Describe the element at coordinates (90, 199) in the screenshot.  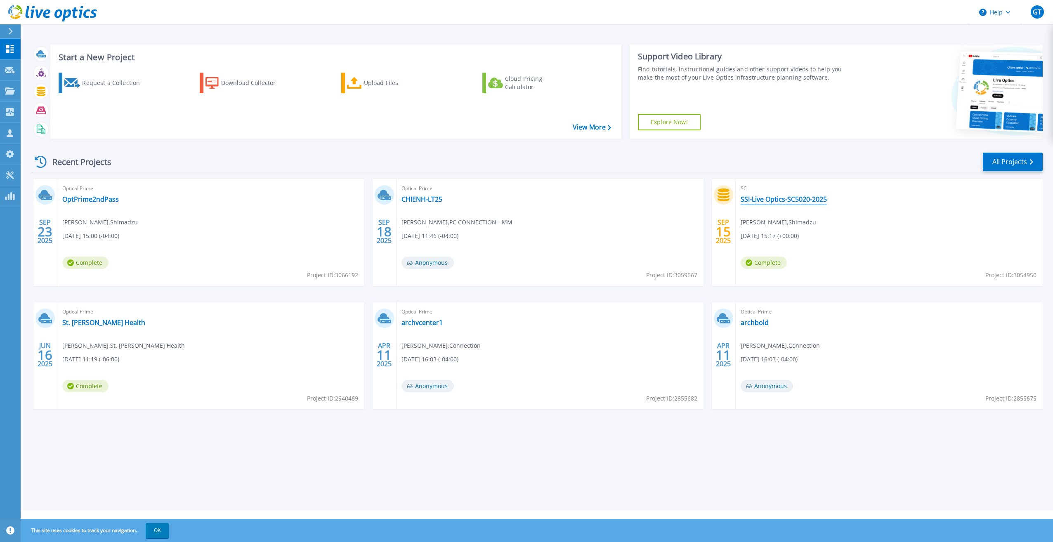
I see `a: OptPrime2ndPass` at that location.